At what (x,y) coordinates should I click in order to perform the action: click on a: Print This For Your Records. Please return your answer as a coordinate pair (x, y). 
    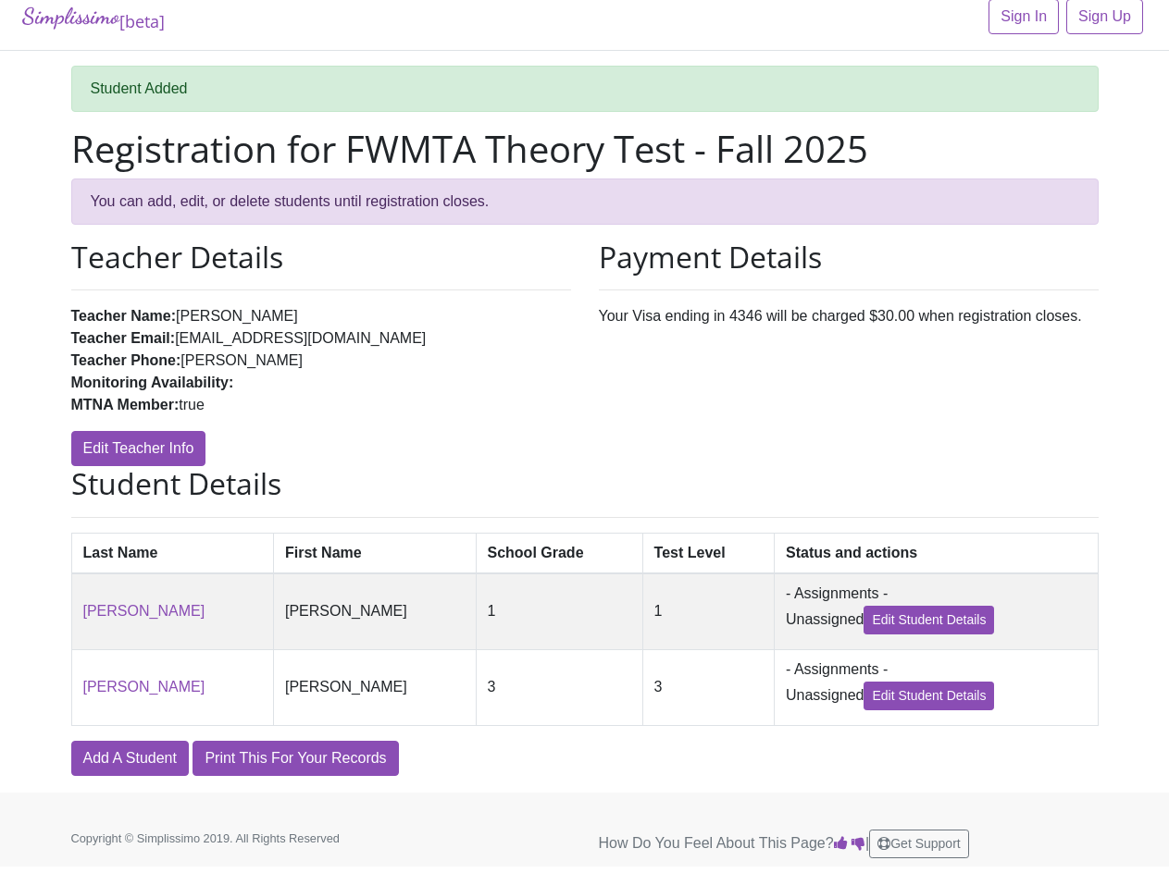
    Looking at the image, I should click on (295, 759).